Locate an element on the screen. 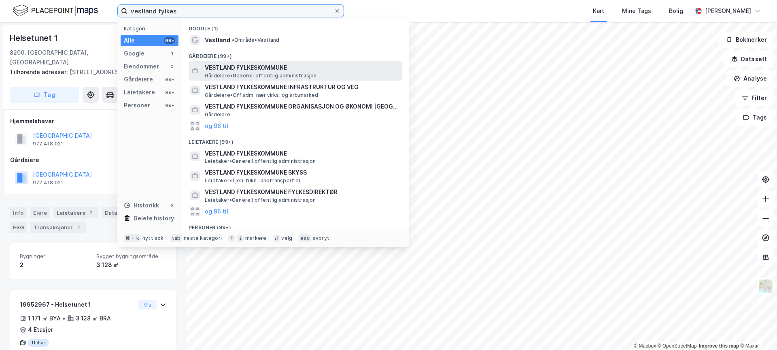 The width and height of the screenshot is (777, 350). div: Google (1) is located at coordinates (296, 26).